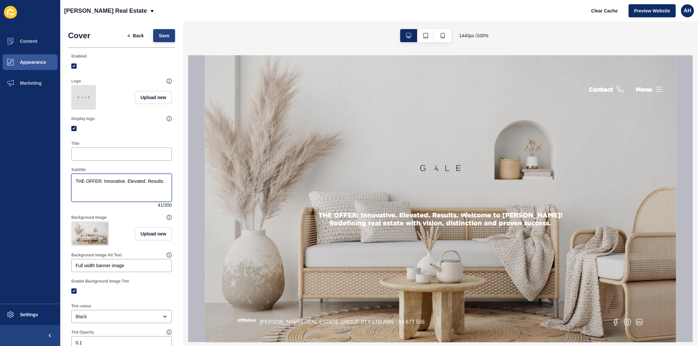  What do you see at coordinates (83, 119) in the screenshot?
I see `label: Display logo` at bounding box center [83, 119].